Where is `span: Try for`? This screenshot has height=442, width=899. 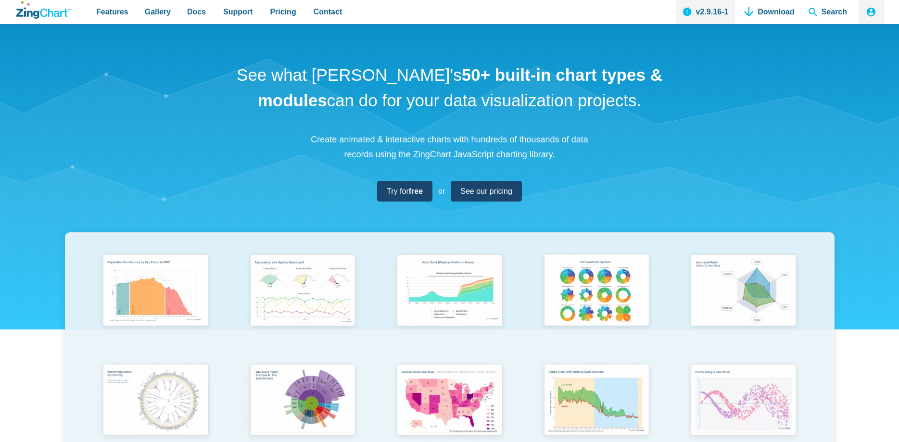
span: Try for is located at coordinates (405, 191).